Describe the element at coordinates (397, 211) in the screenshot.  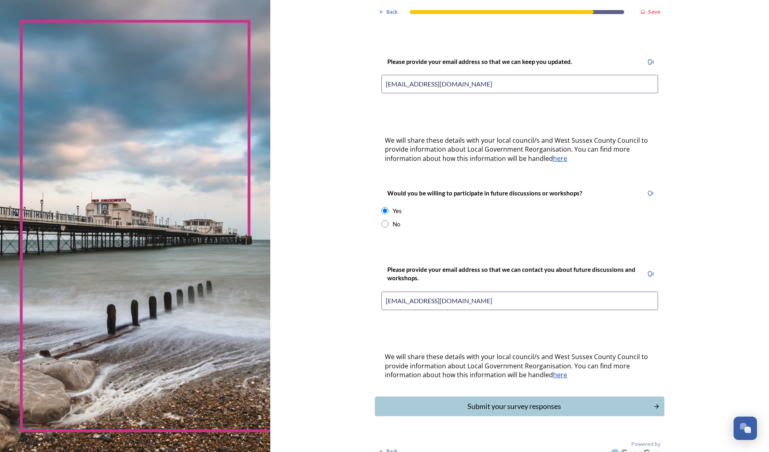
I see `div: Yes` at that location.